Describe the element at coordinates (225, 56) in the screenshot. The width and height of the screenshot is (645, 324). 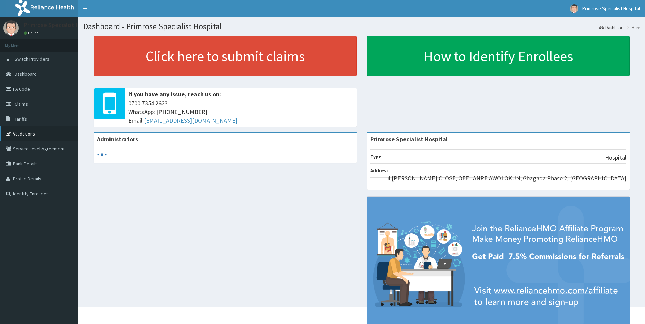
I see `a: Click here to submit claims` at that location.